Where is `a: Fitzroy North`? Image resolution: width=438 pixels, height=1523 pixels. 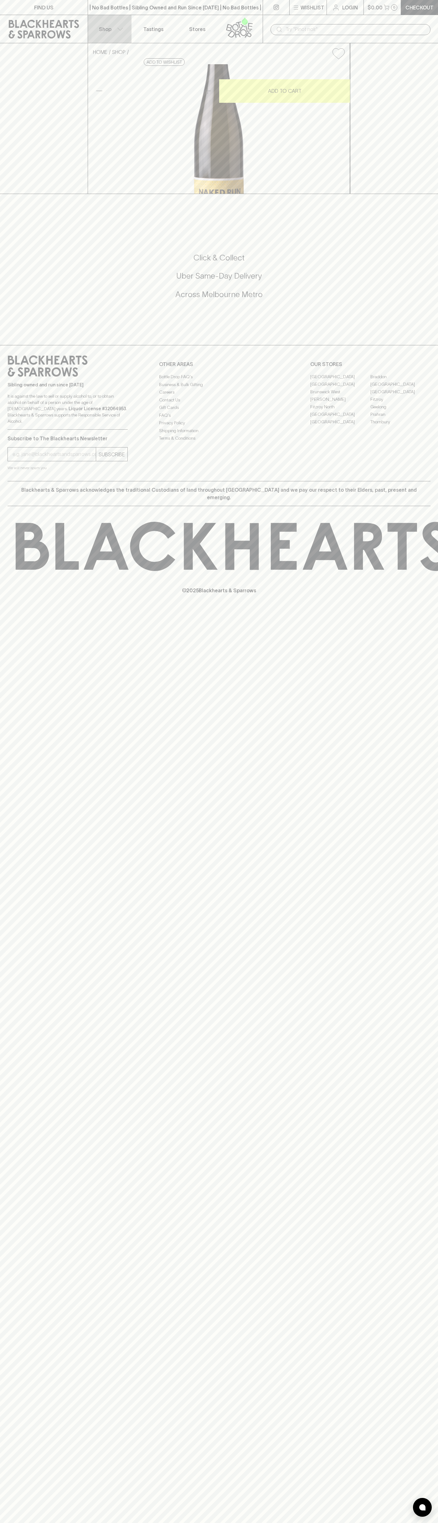
a: Fitzroy North is located at coordinates (341, 407).